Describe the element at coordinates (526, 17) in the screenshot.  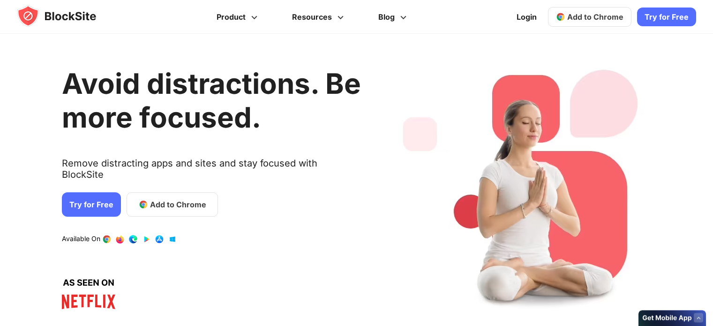
I see `a: Login` at that location.